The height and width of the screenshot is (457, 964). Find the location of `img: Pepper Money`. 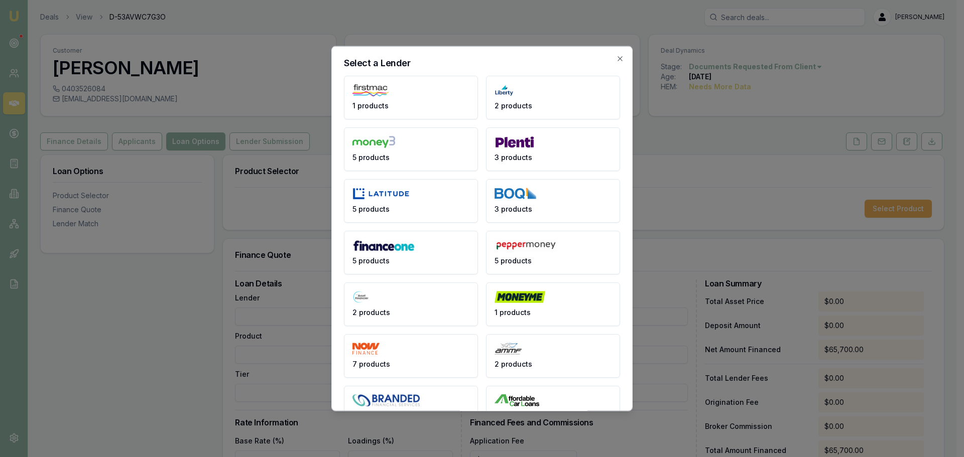

img: Pepper Money is located at coordinates (526, 245).